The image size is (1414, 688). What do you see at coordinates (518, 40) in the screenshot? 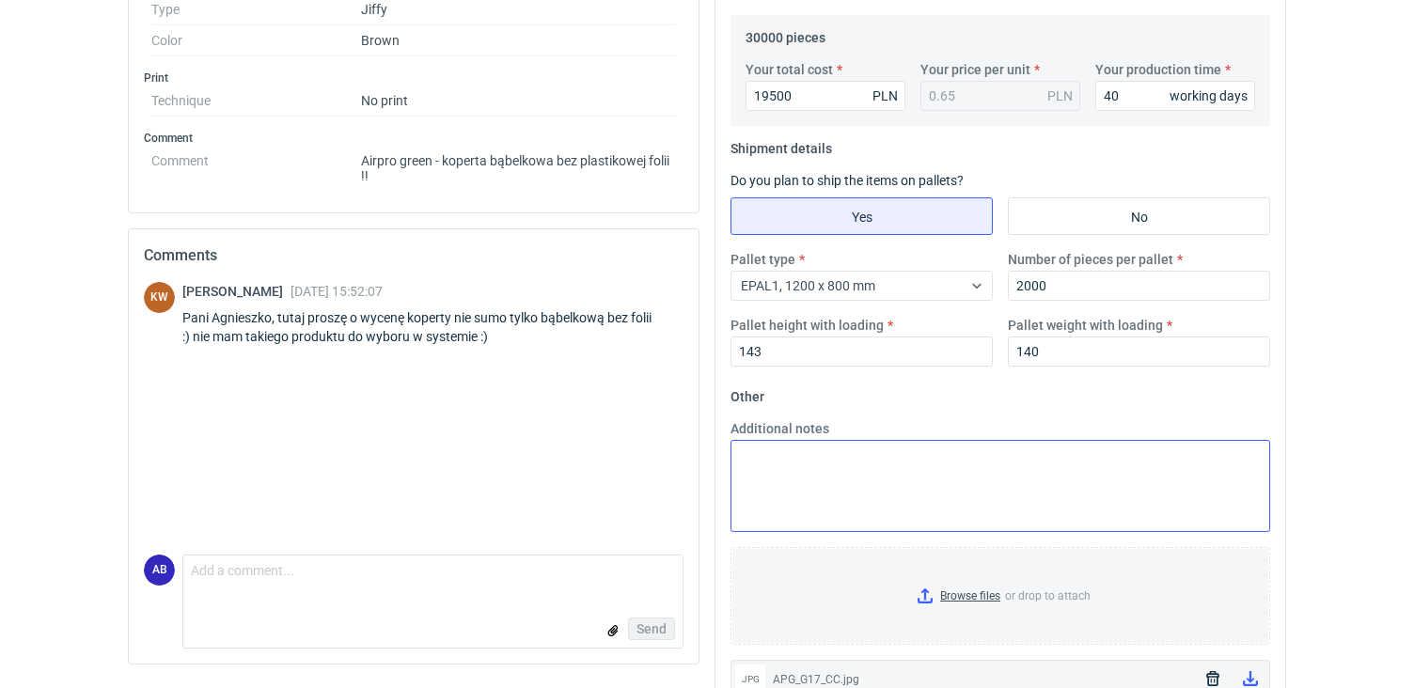
I see `dd: Brown` at bounding box center [518, 40].